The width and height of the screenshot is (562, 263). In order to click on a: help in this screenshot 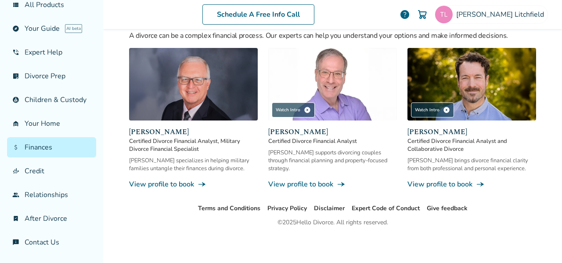, I will do `click(405, 14)`.